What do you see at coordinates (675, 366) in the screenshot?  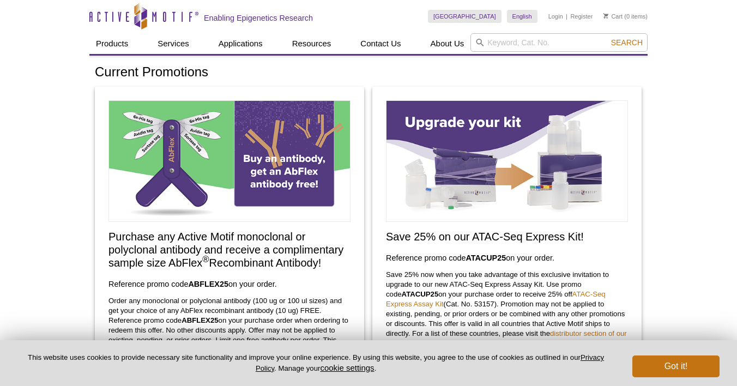 I see `button: Got it!` at bounding box center [675, 366].